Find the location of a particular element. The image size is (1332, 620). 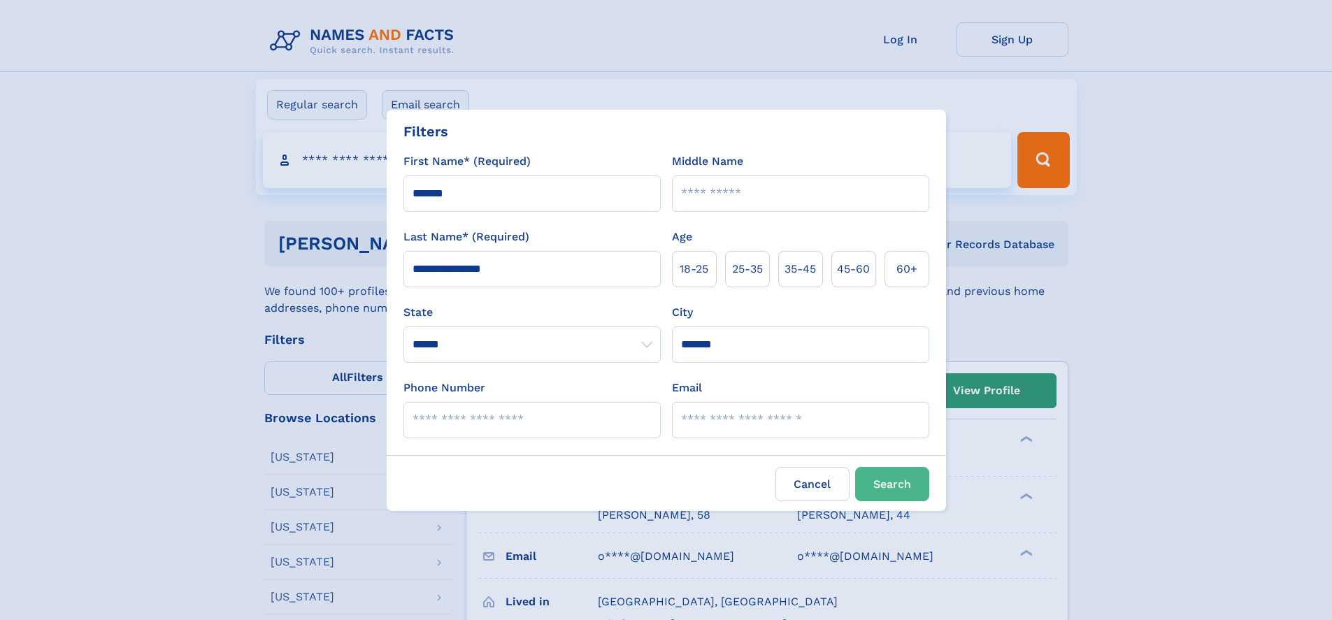

div: Filters is located at coordinates (426, 131).